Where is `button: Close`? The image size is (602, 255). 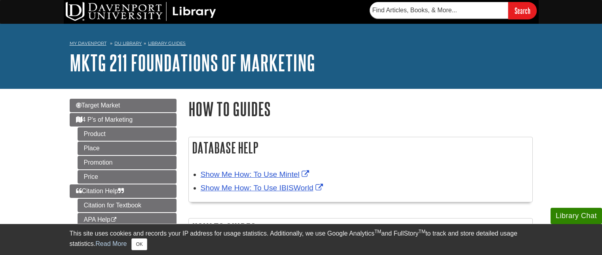
button: Close is located at coordinates (139, 244).